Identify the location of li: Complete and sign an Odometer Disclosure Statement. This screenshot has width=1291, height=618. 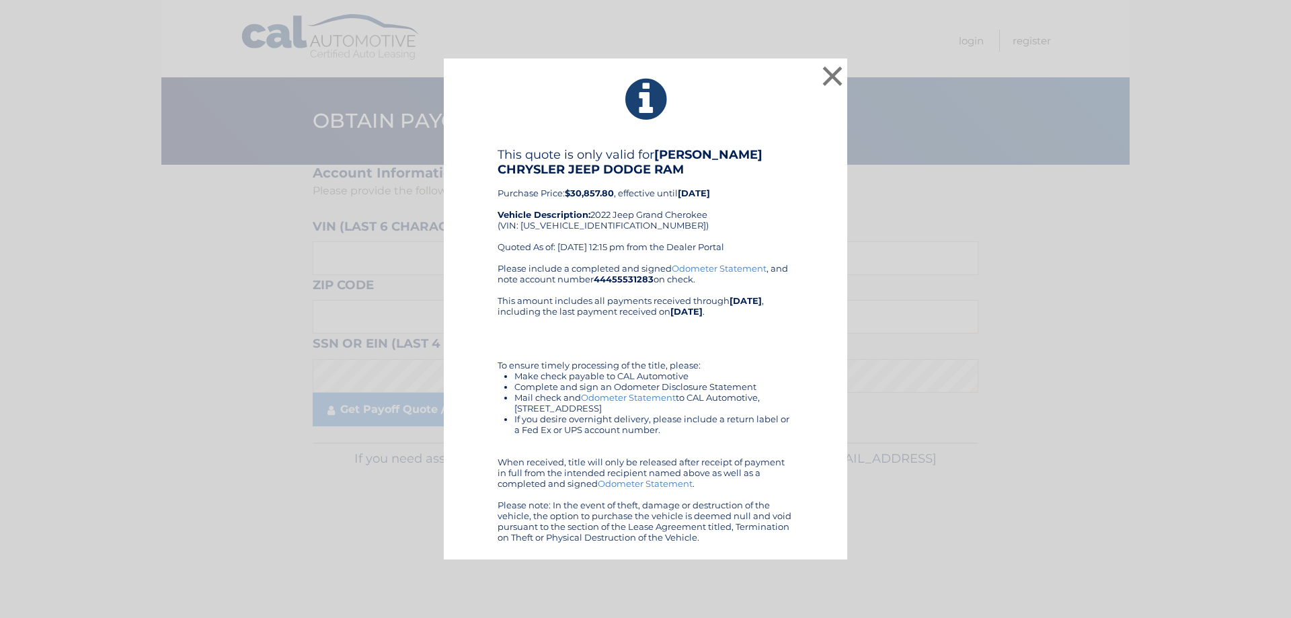
(654, 387).